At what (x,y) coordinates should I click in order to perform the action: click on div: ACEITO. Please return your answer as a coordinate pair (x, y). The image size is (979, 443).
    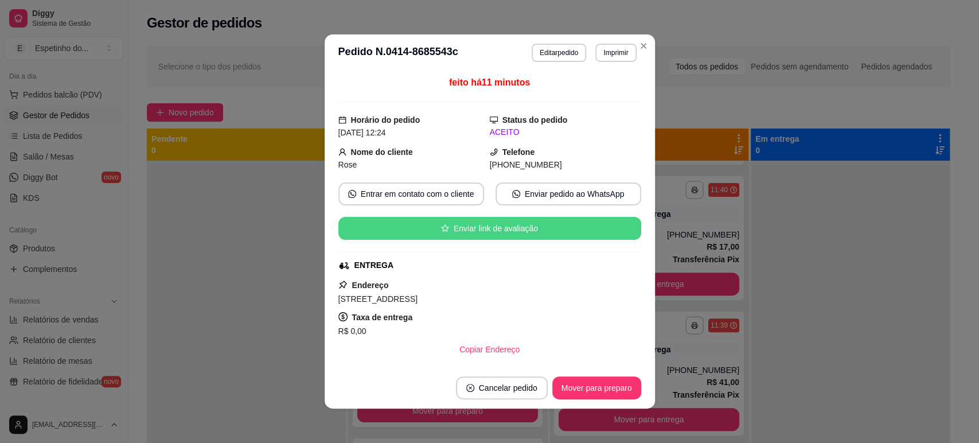
    Looking at the image, I should click on (565, 132).